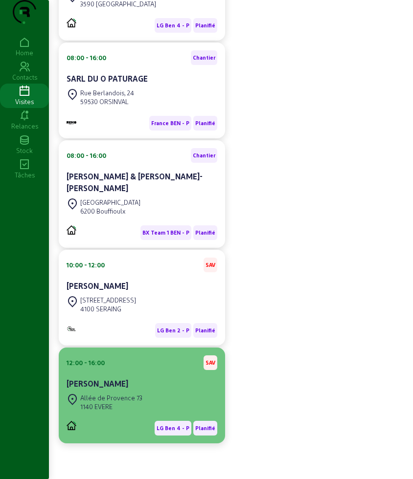 The height and width of the screenshot is (479, 413). I want to click on cam-card-title: SARL DU O PATURAGE, so click(107, 78).